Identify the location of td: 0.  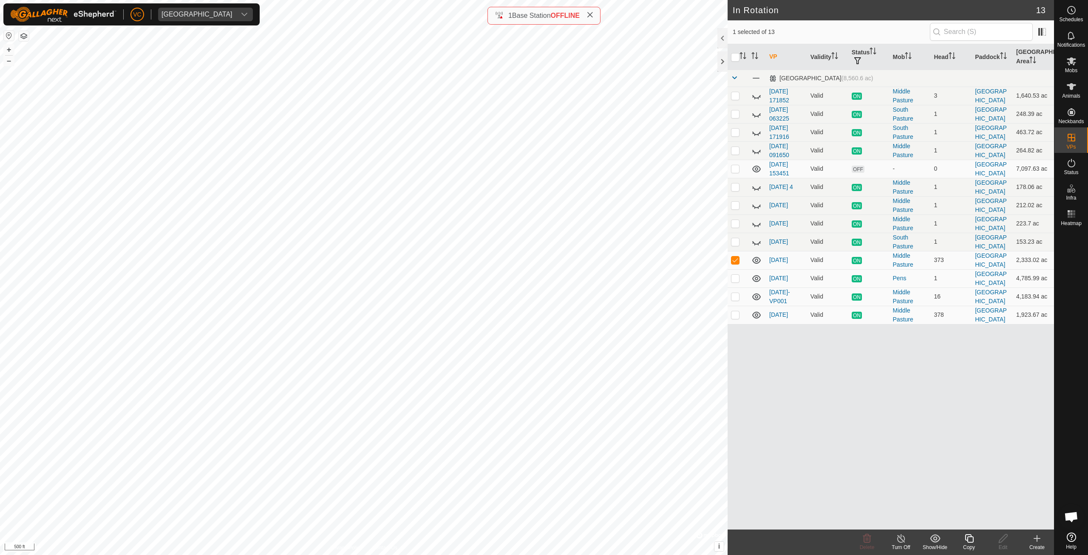
(951, 169).